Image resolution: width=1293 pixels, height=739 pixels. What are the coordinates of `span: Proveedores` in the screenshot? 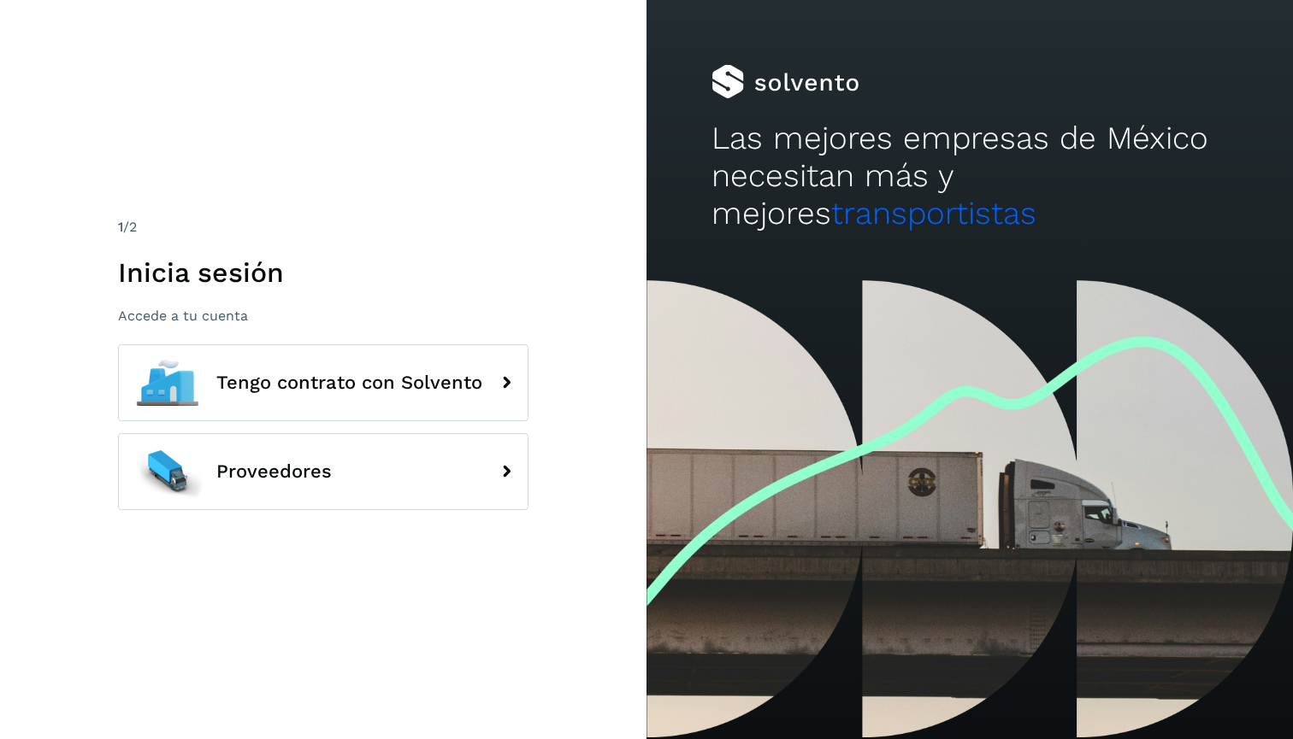 It's located at (274, 472).